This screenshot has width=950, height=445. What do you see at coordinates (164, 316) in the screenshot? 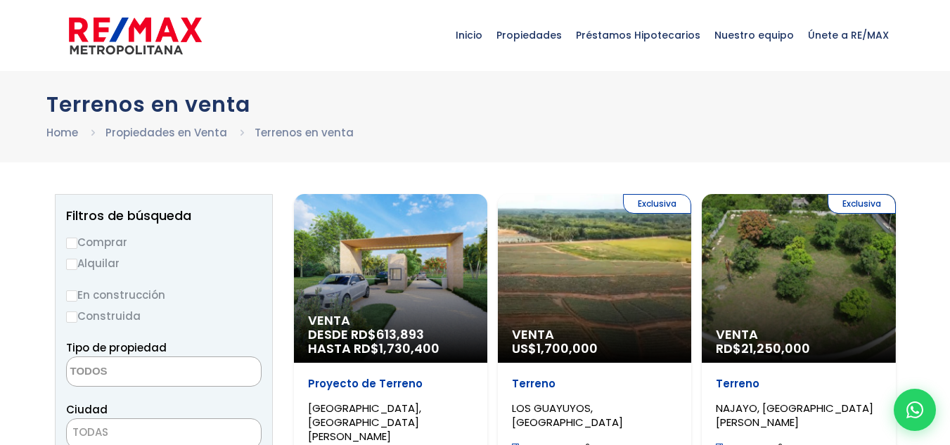
I see `label: Construida` at bounding box center [164, 316].